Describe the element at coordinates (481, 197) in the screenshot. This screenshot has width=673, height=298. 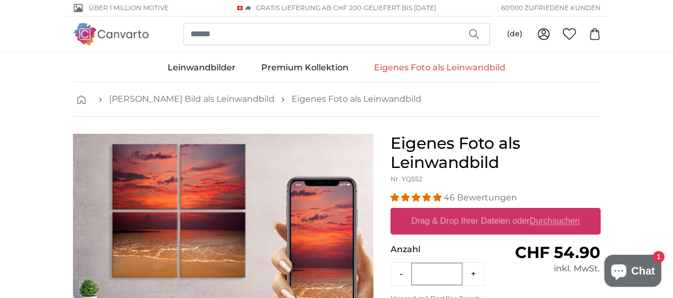
I see `span: 46 Bewertungen` at that location.